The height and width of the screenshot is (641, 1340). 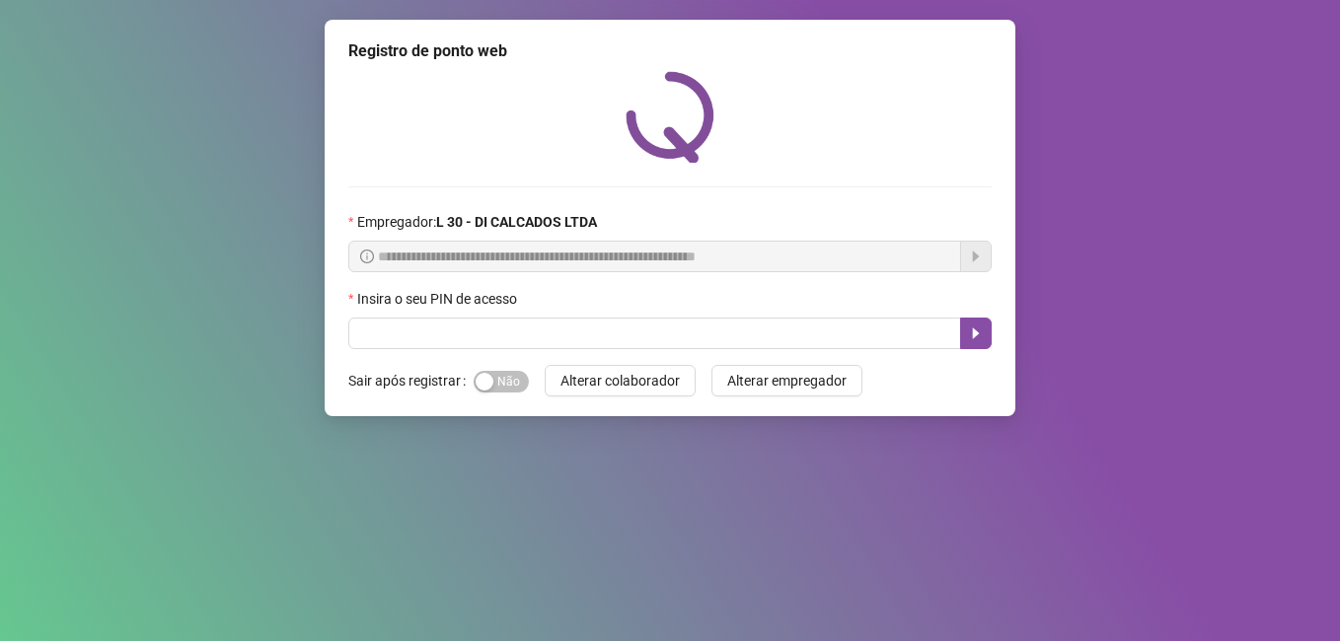 What do you see at coordinates (410, 381) in the screenshot?
I see `label: Sair após registrar` at bounding box center [410, 381].